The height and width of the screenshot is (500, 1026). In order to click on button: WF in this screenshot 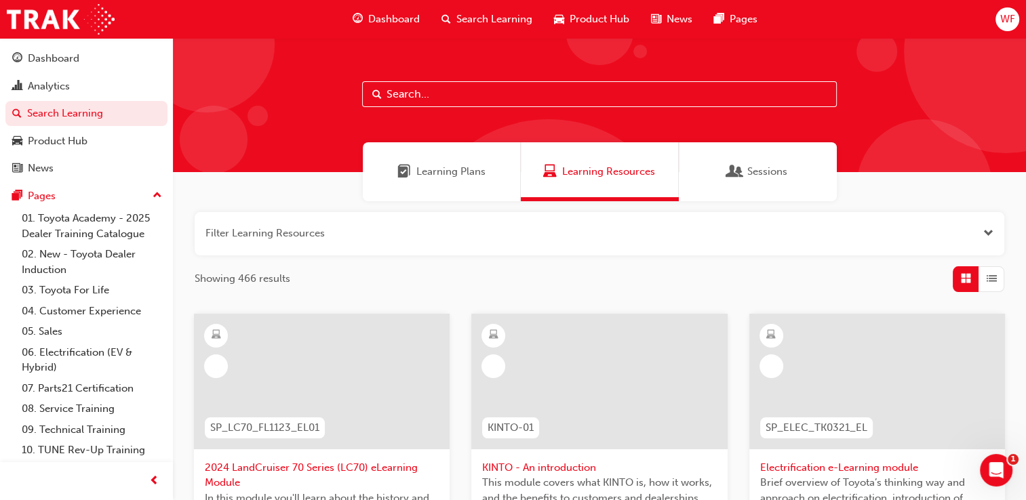, I will do `click(1007, 19)`.